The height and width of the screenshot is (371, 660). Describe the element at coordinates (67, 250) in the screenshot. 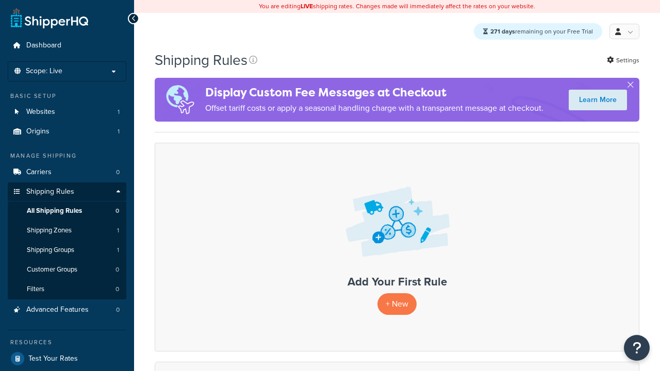

I see `li: Shipping Groups` at that location.